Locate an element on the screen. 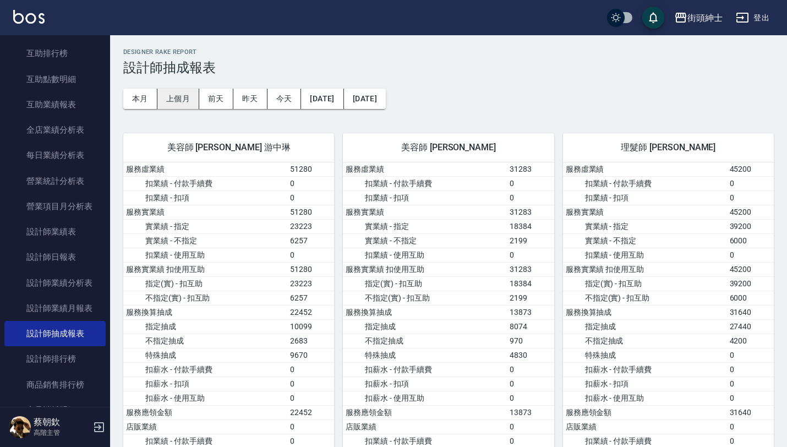  button: 上個月 is located at coordinates (178, 98).